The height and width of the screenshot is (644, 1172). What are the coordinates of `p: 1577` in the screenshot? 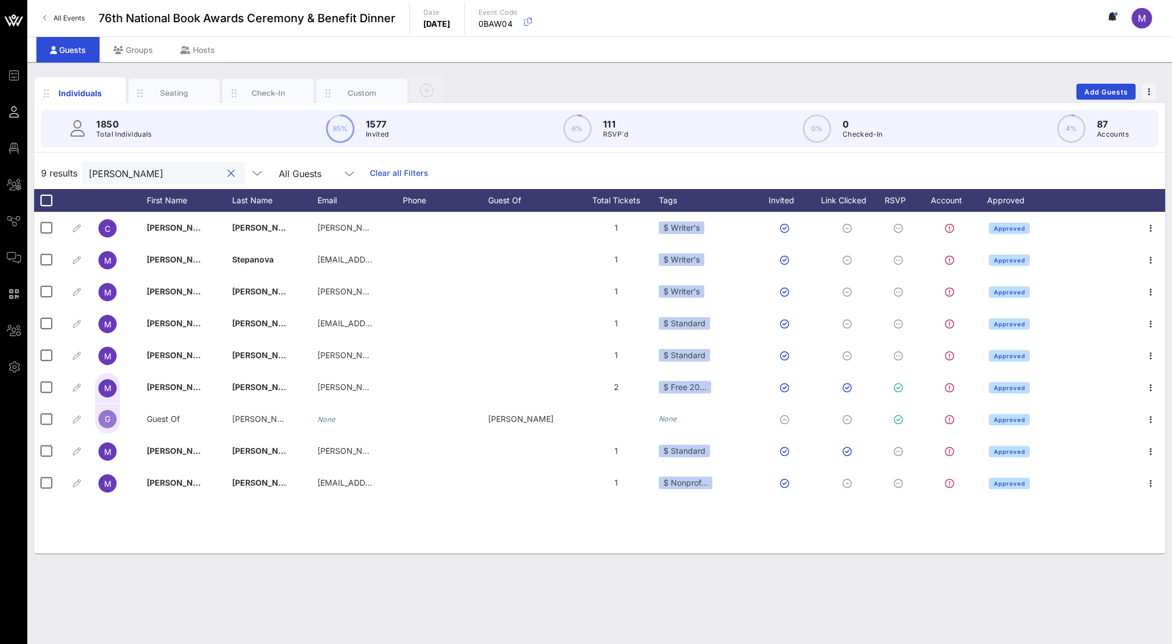 It's located at (377, 124).